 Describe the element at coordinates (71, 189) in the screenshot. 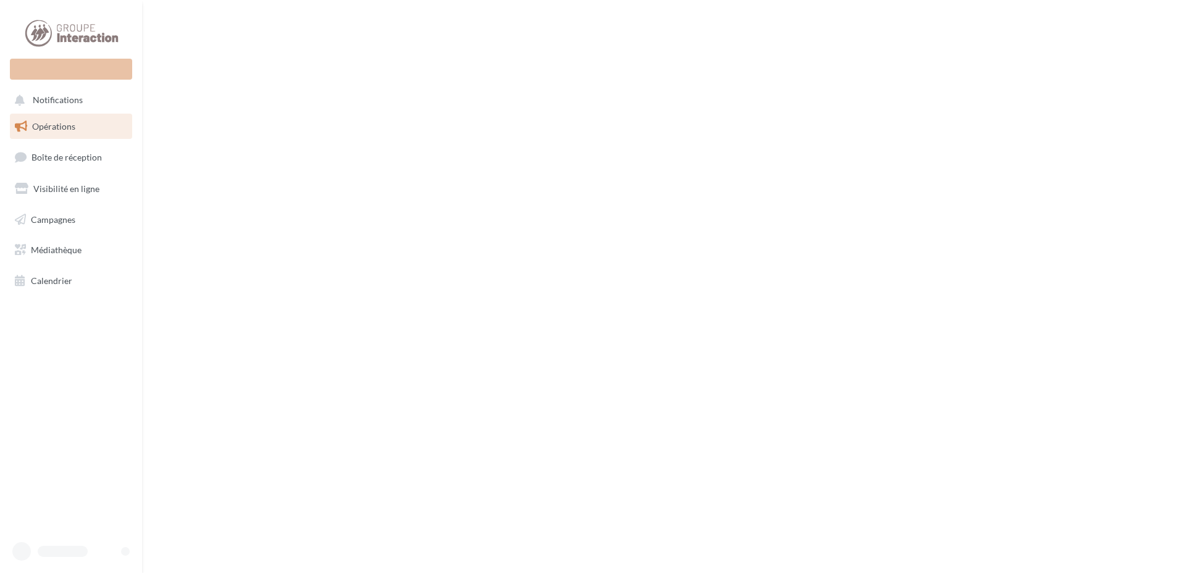

I see `a: Visibilité en ligne` at that location.